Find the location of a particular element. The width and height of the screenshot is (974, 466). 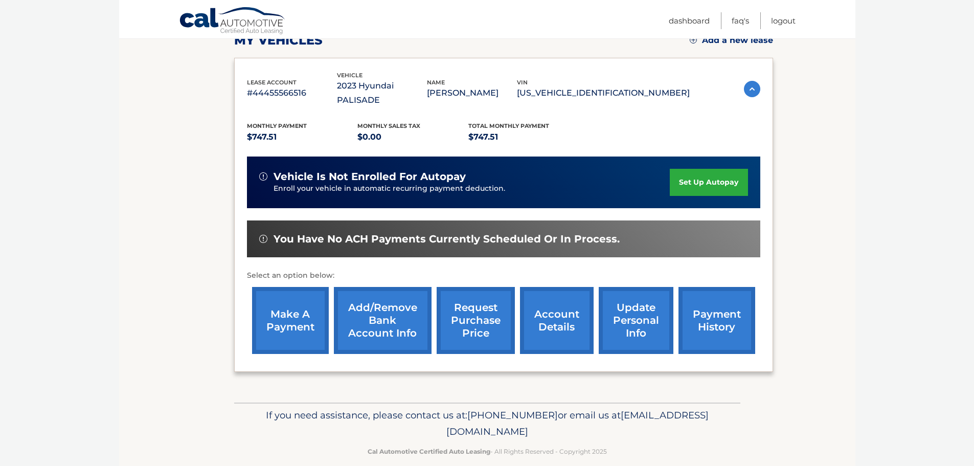

a: account details is located at coordinates (557, 320).